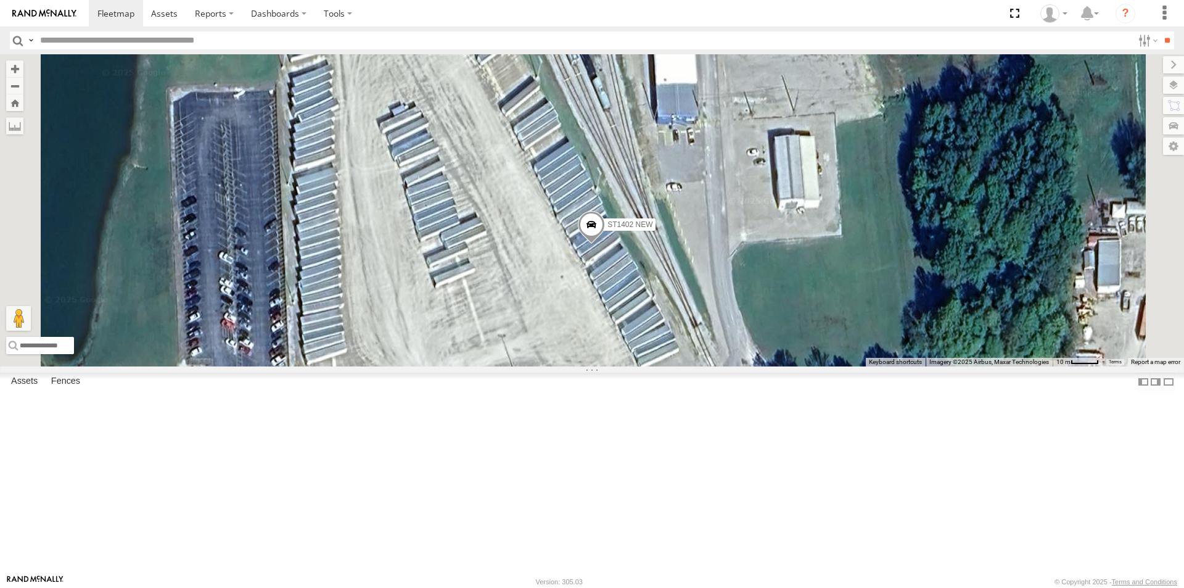  I want to click on div: Eric Hargrove, so click(1054, 14).